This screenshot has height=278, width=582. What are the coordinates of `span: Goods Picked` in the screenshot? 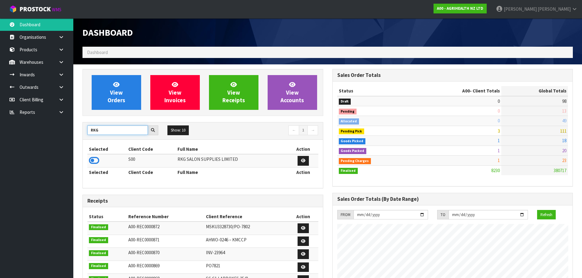 It's located at (352, 141).